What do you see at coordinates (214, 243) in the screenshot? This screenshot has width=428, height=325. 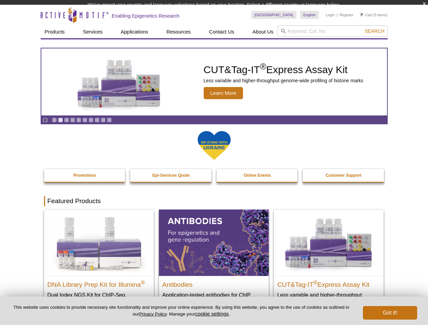 I see `img: All Antibodies` at bounding box center [214, 243].